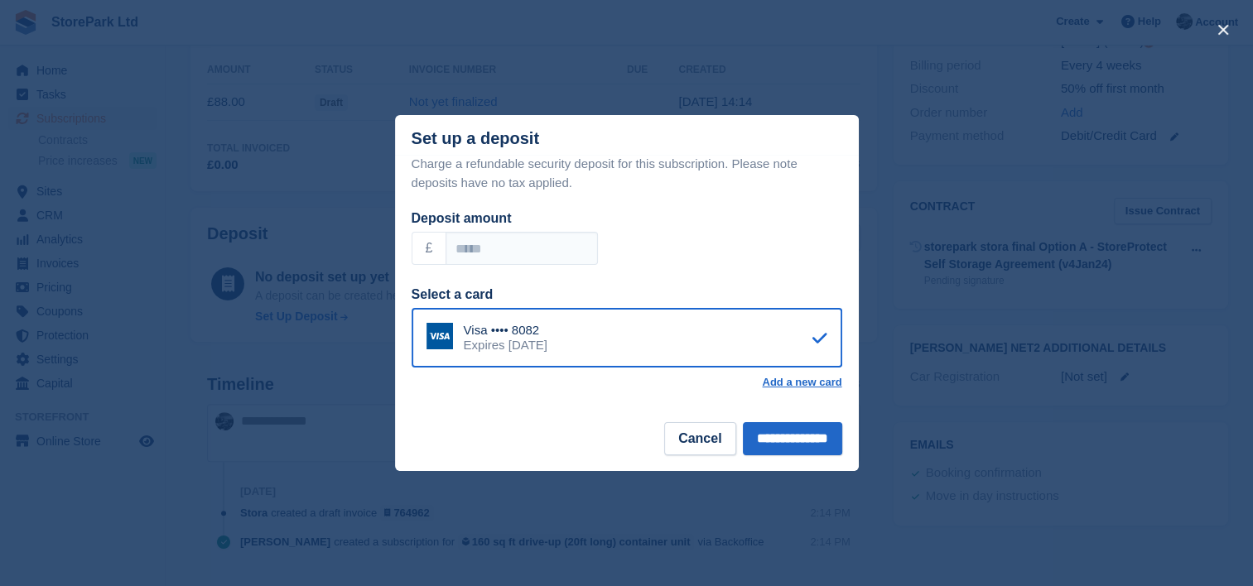 The height and width of the screenshot is (586, 1253). What do you see at coordinates (461, 218) in the screenshot?
I see `label: Deposit amount` at bounding box center [461, 218].